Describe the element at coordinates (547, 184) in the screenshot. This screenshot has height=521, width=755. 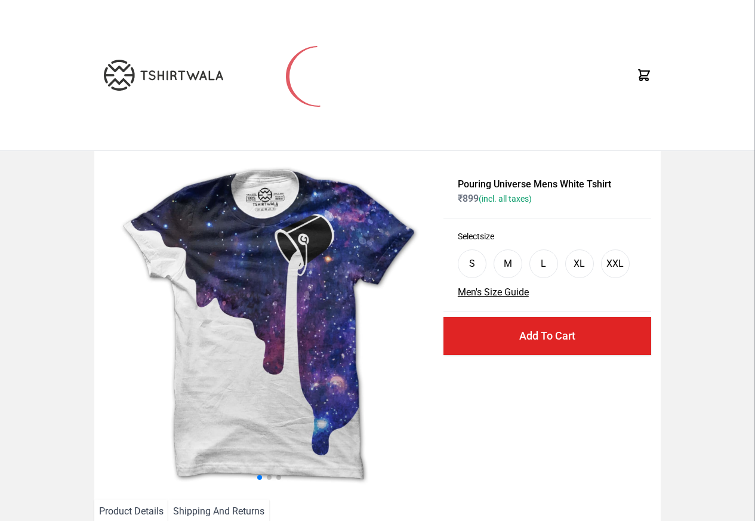
I see `h1: Pouring Universe Mens White Tshirt` at that location.